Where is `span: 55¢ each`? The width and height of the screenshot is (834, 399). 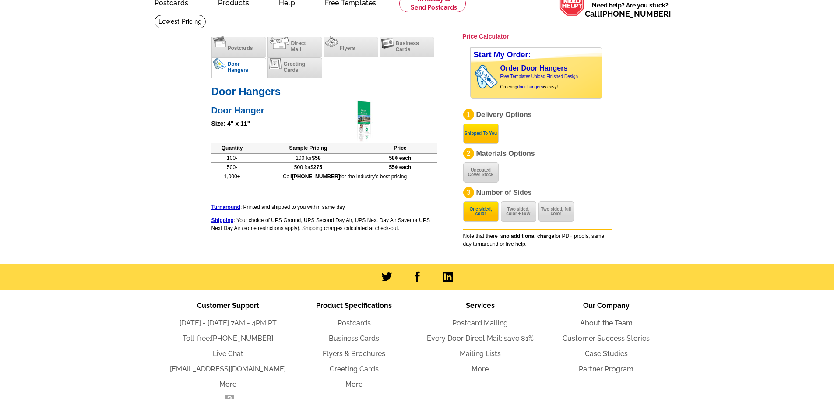 span: 55¢ each is located at coordinates (400, 167).